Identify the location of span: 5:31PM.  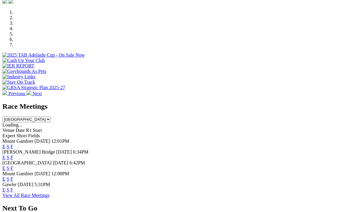
(42, 184).